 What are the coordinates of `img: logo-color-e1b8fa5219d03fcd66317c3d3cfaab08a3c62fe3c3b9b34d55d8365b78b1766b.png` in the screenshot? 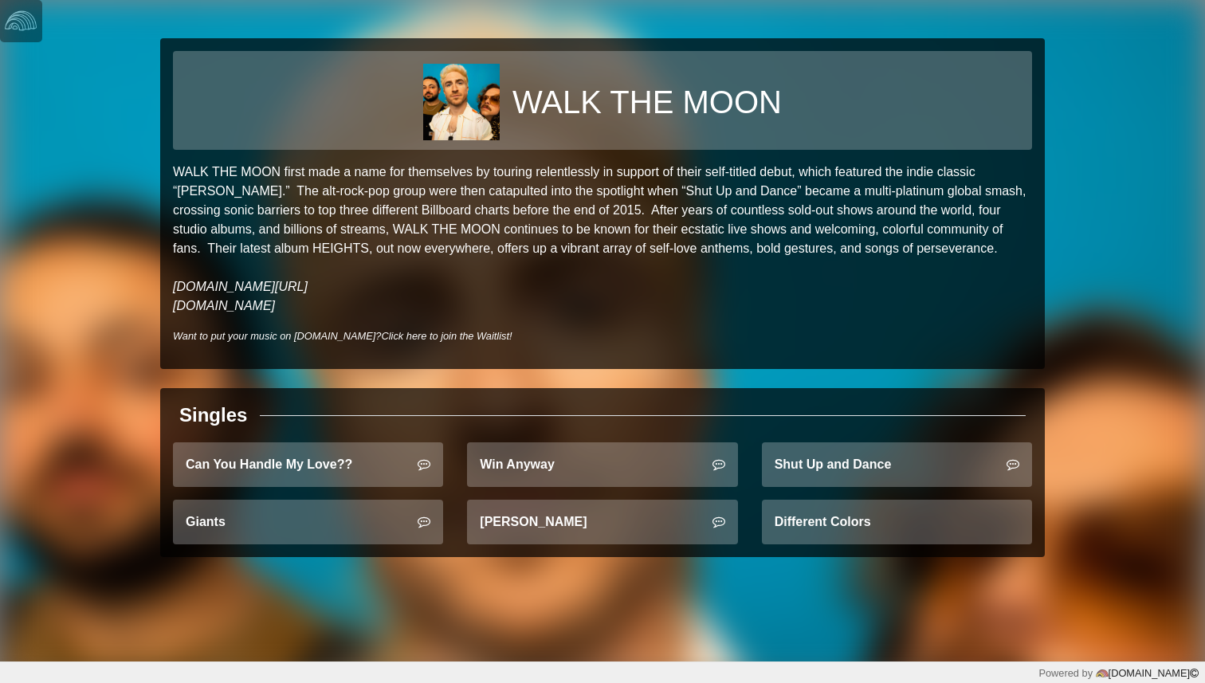 It's located at (1102, 673).